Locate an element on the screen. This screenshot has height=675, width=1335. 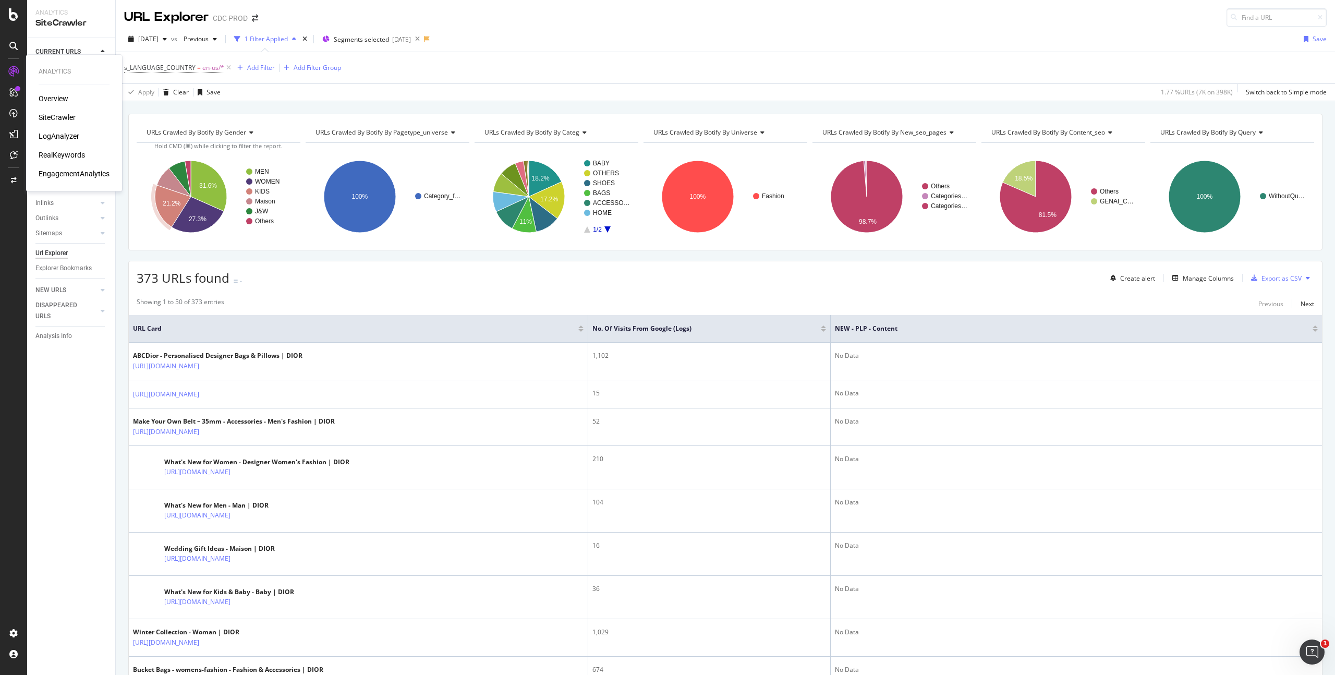
div: 52 is located at coordinates (709, 421).